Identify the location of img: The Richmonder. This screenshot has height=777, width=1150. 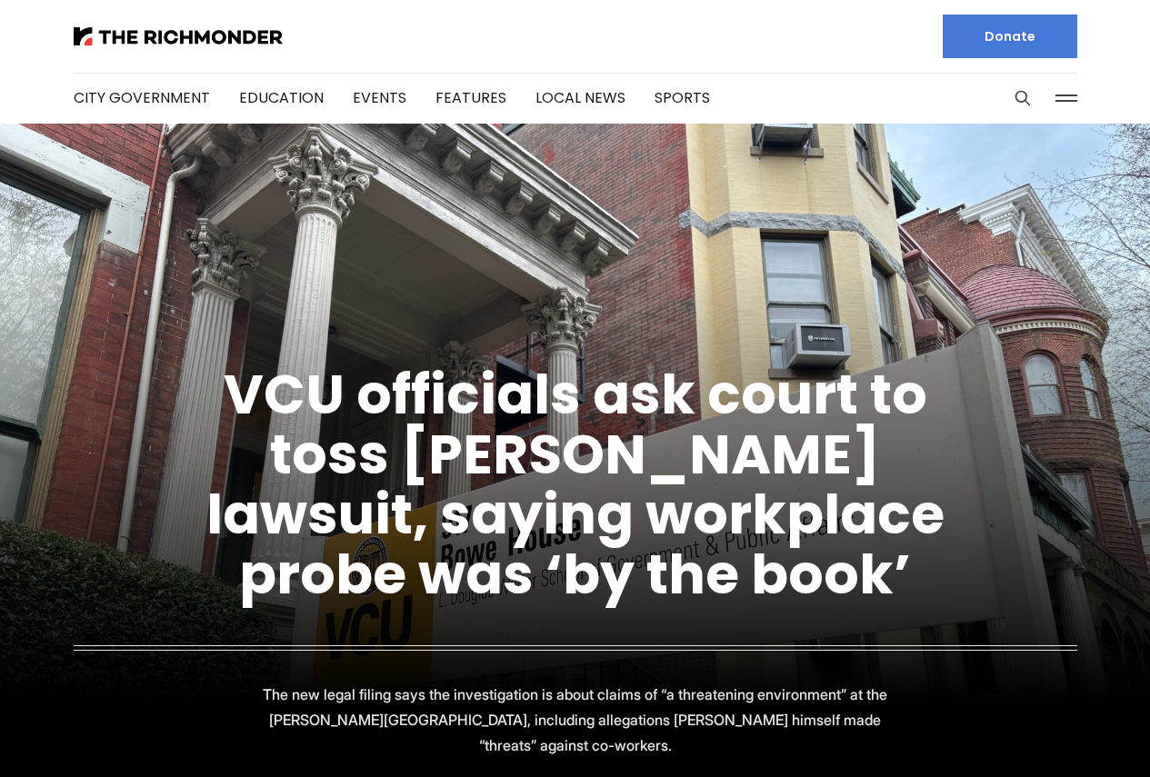
(178, 36).